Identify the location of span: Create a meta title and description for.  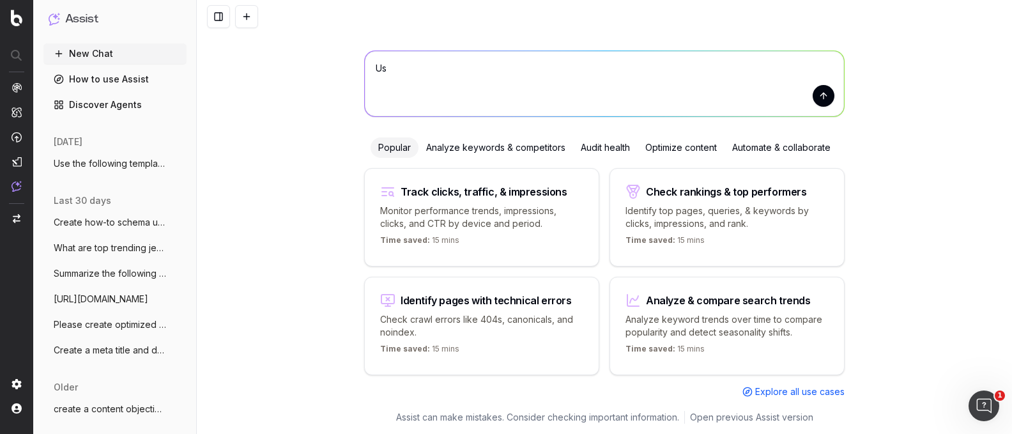
(110, 350).